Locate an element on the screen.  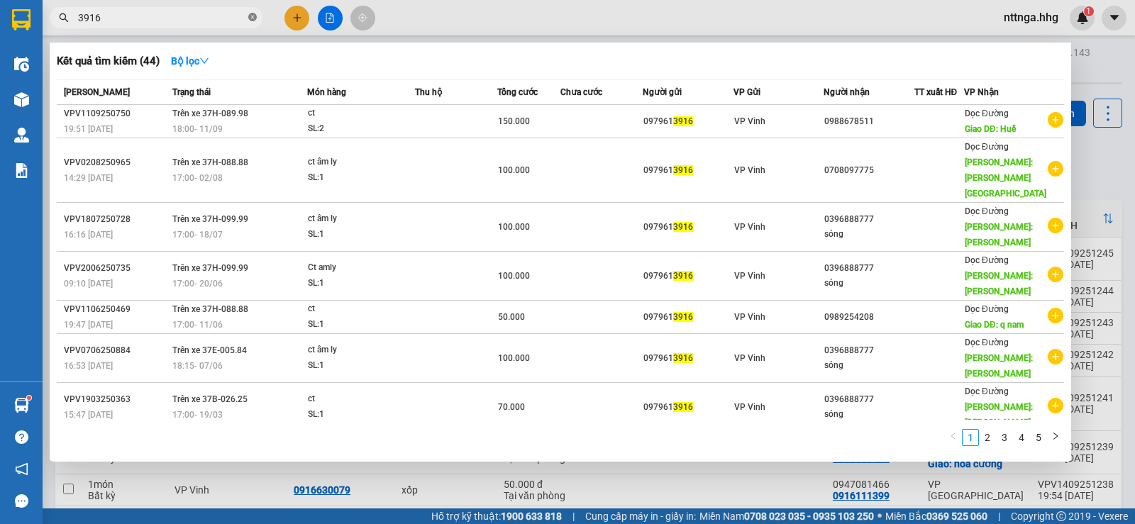
span: 17:00 - 20/06 is located at coordinates (197, 284).